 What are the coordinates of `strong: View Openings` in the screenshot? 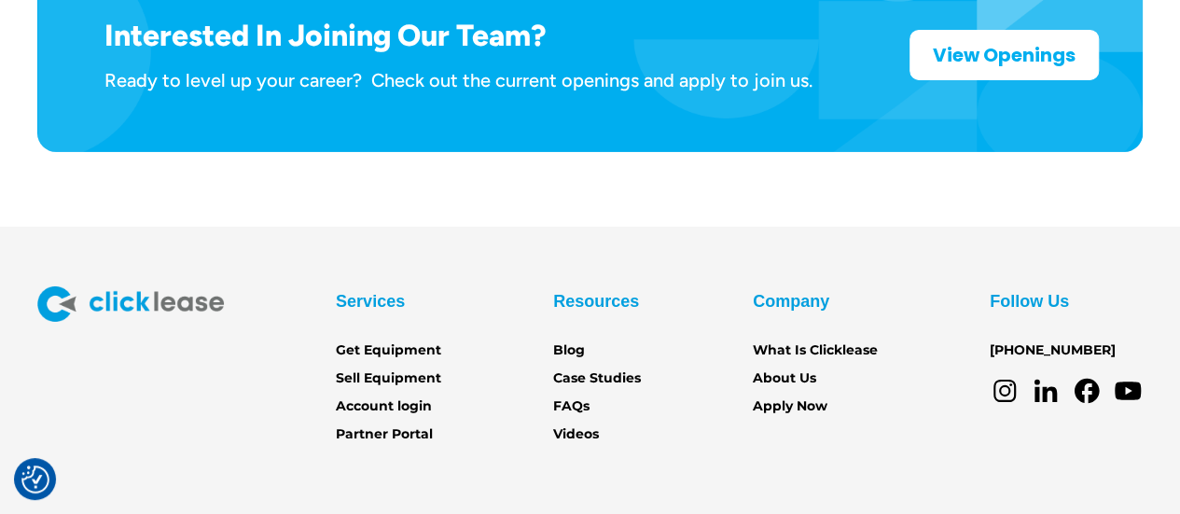 It's located at (1003, 55).